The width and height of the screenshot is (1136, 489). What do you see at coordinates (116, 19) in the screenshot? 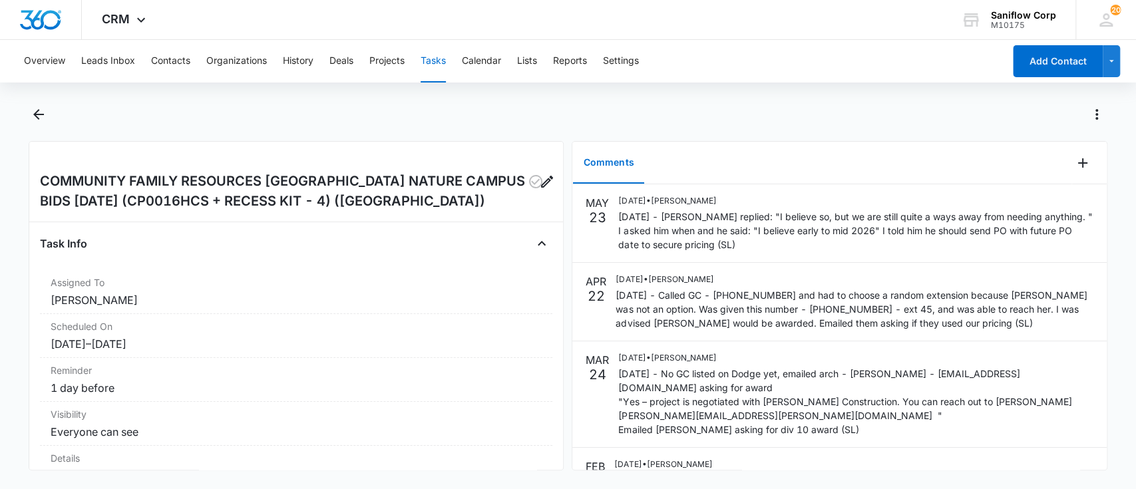
I see `span: CRM` at bounding box center [116, 19].